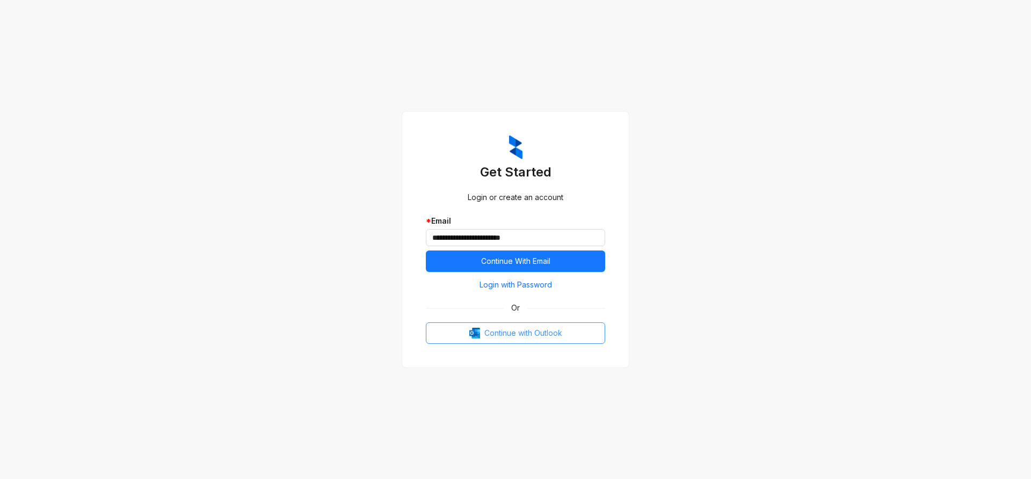  What do you see at coordinates (515, 285) in the screenshot?
I see `button: Login with Password` at bounding box center [515, 285].